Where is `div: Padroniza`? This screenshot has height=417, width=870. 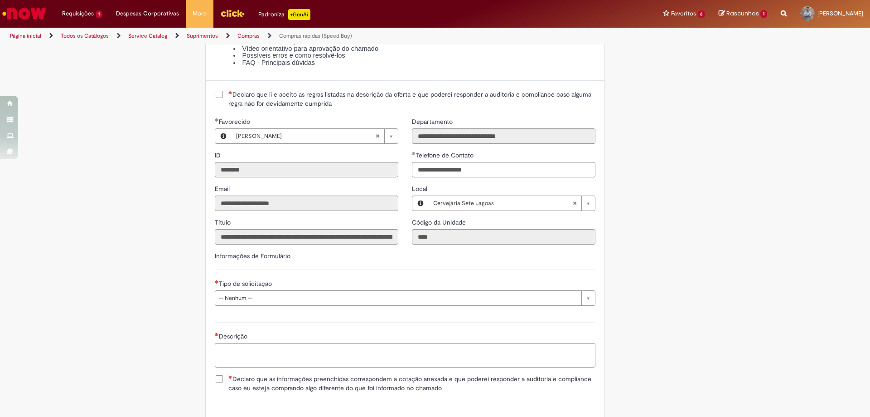
div: Padroniza is located at coordinates (284, 15).